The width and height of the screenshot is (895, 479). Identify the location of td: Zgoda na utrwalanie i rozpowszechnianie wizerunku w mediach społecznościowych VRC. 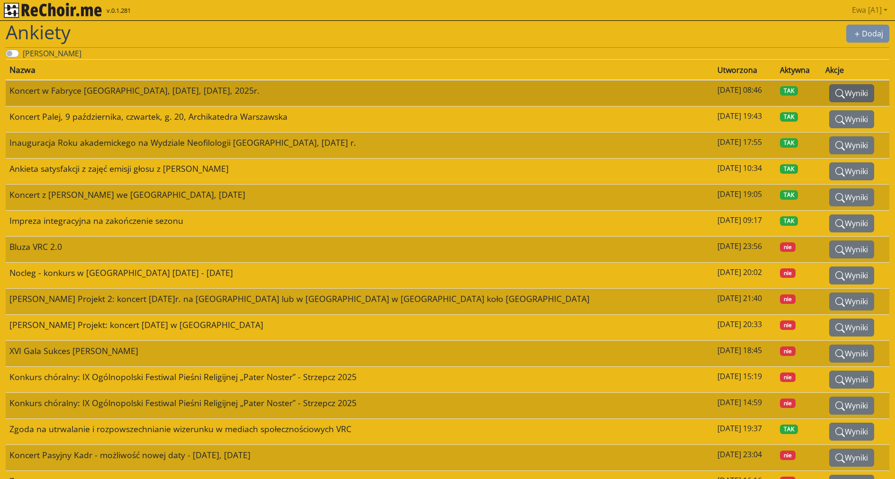
(359, 432).